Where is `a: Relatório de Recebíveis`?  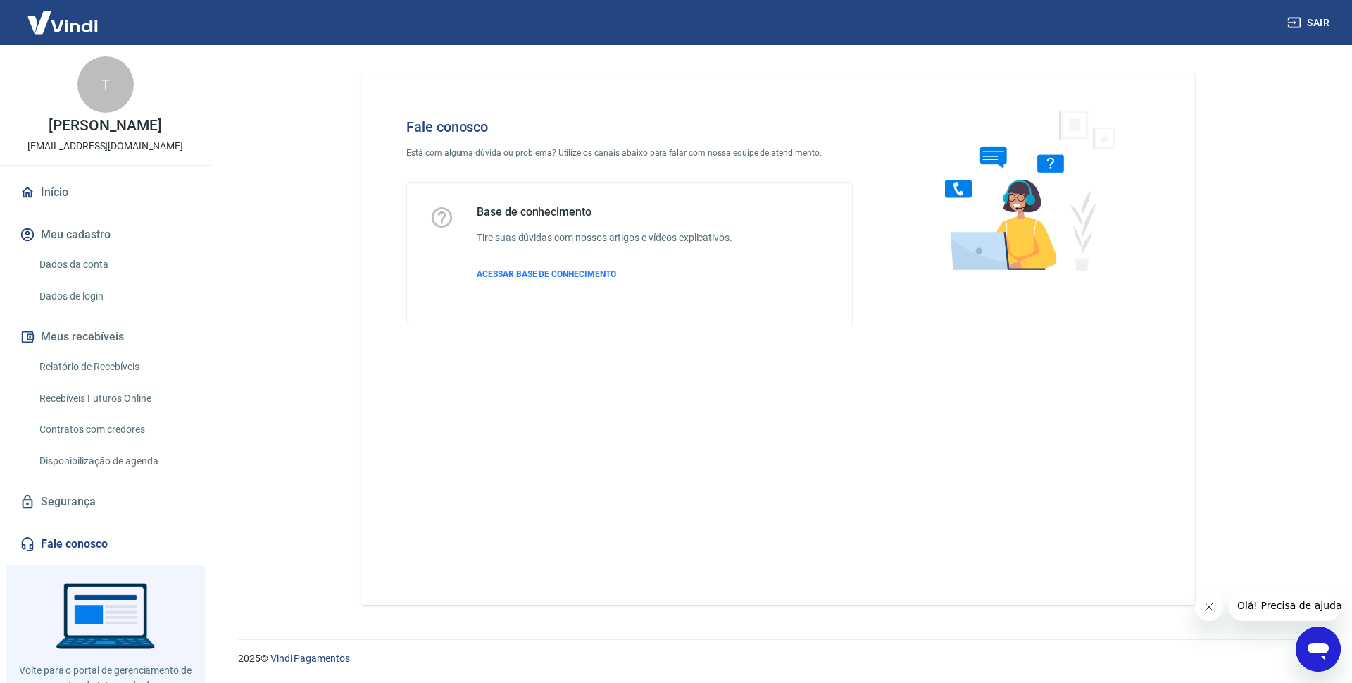 a: Relatório de Recebíveis is located at coordinates (113, 366).